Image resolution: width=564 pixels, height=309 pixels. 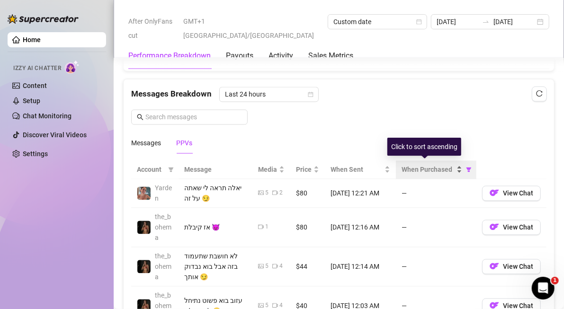 What do you see at coordinates (140, 117) in the screenshot?
I see `span: search` at bounding box center [140, 117].